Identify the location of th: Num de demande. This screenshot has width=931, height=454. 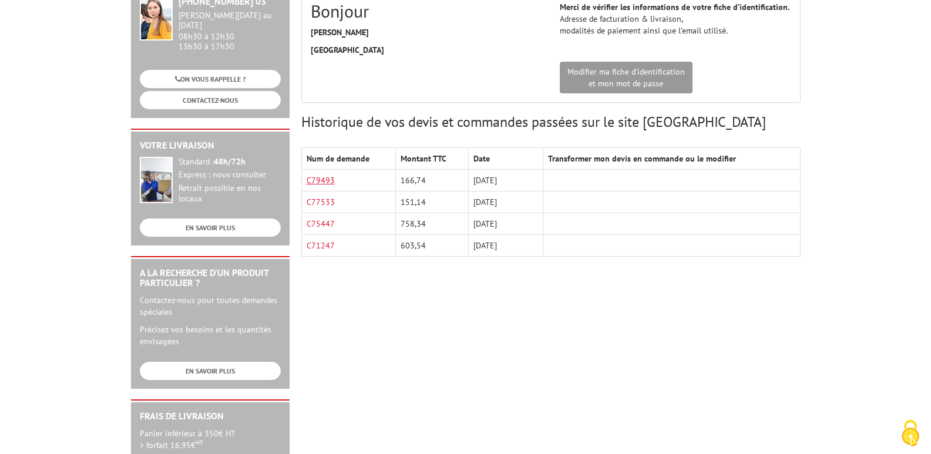
(348, 159).